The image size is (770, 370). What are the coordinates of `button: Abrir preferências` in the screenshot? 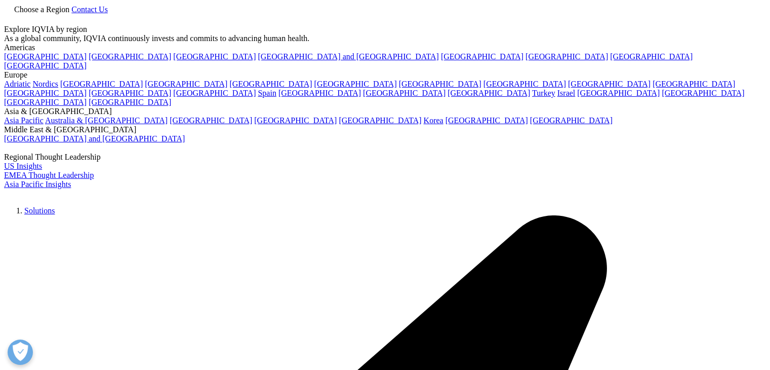 It's located at (20, 352).